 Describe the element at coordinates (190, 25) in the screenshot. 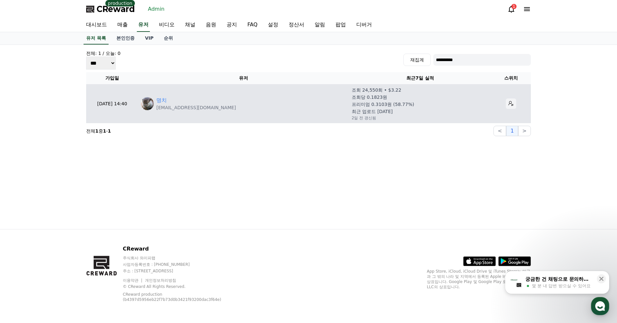

I see `a: 채널` at that location.